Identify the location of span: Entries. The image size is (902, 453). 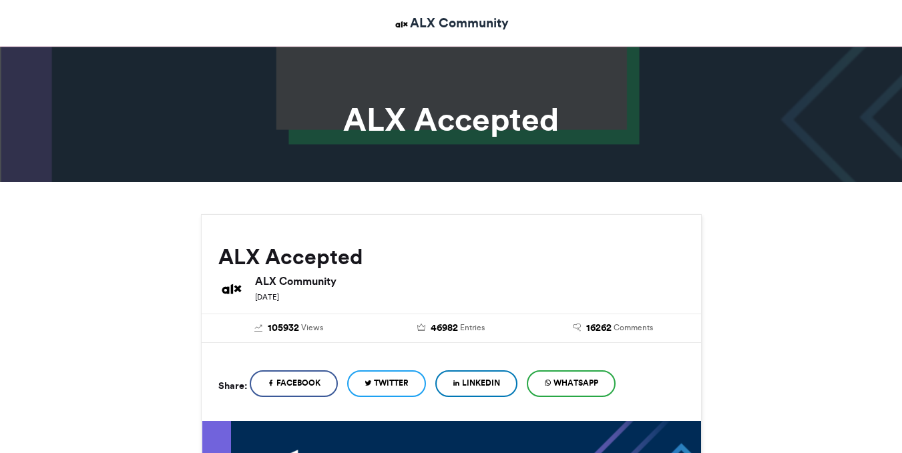
(472, 328).